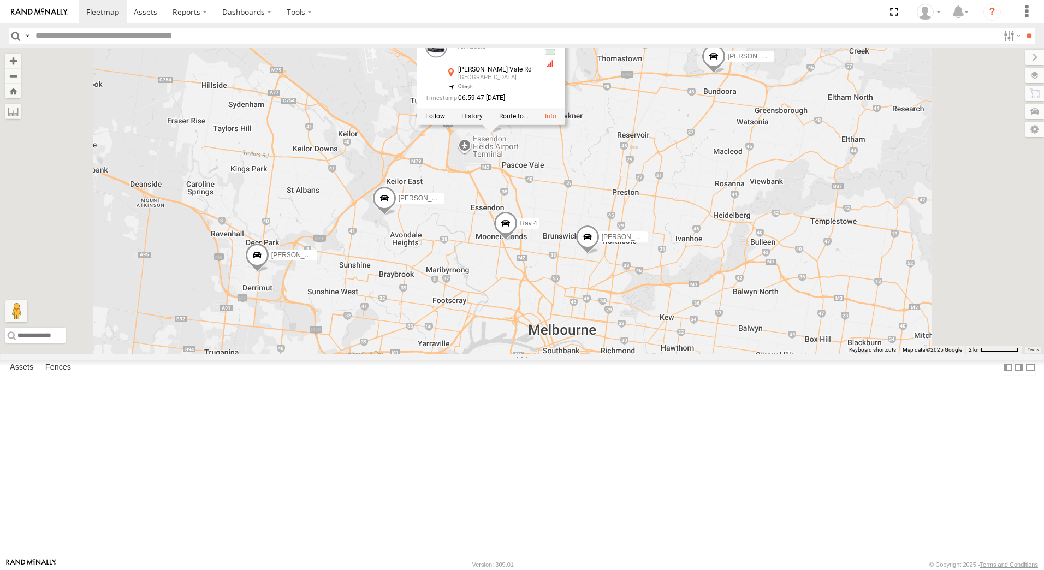  What do you see at coordinates (550, 64) in the screenshot?
I see `div: GSM Signal = 1` at bounding box center [550, 64].